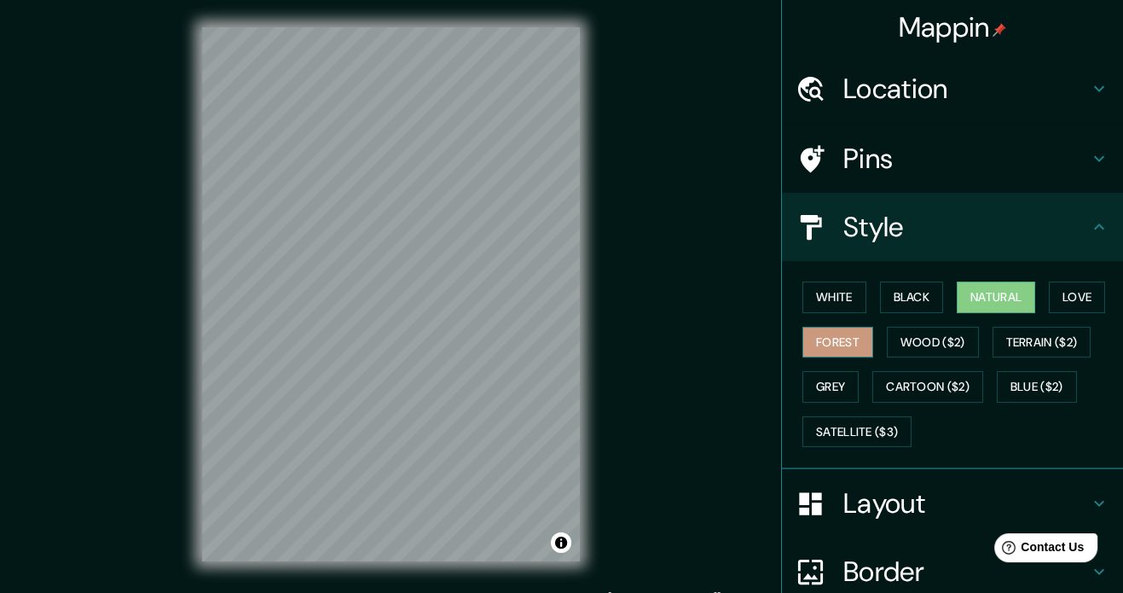 The image size is (1123, 593). I want to click on button: White, so click(834, 297).